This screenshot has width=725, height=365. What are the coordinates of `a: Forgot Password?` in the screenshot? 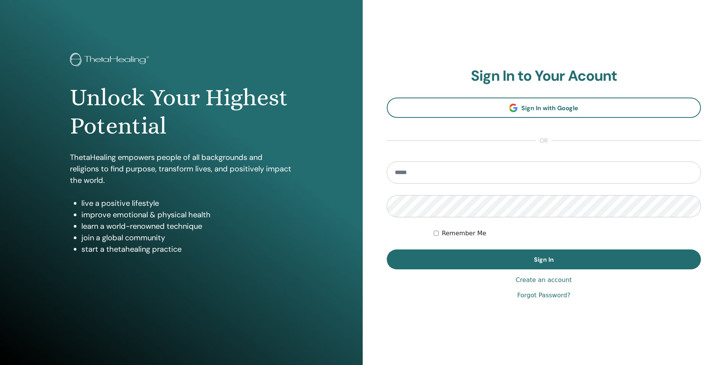 It's located at (544, 295).